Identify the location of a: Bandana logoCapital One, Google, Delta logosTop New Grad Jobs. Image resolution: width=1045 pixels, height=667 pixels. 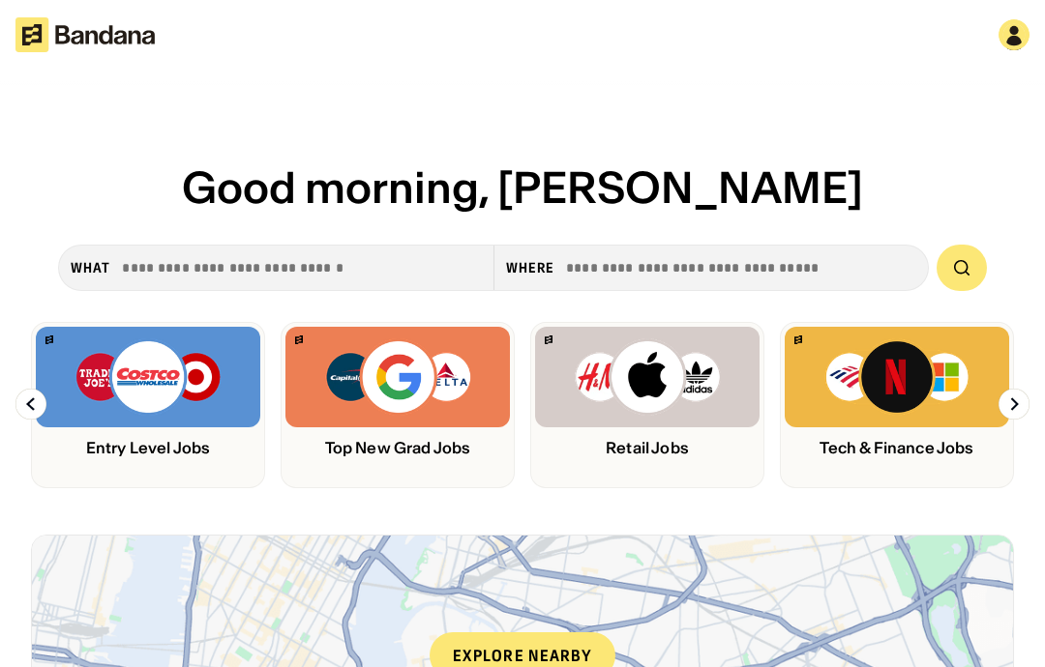
(398, 405).